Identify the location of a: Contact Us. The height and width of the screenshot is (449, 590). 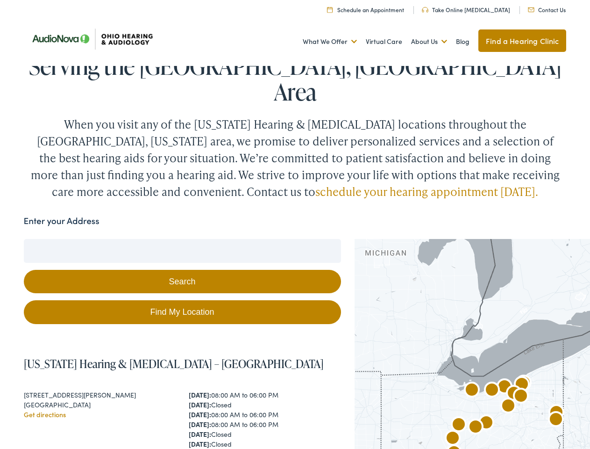
(547, 9).